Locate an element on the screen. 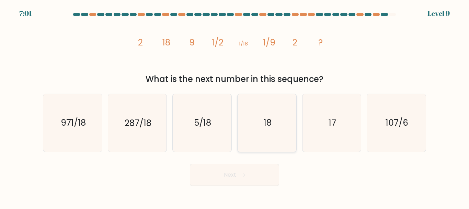 The height and width of the screenshot is (209, 469). text: 107/6 is located at coordinates (397, 123).